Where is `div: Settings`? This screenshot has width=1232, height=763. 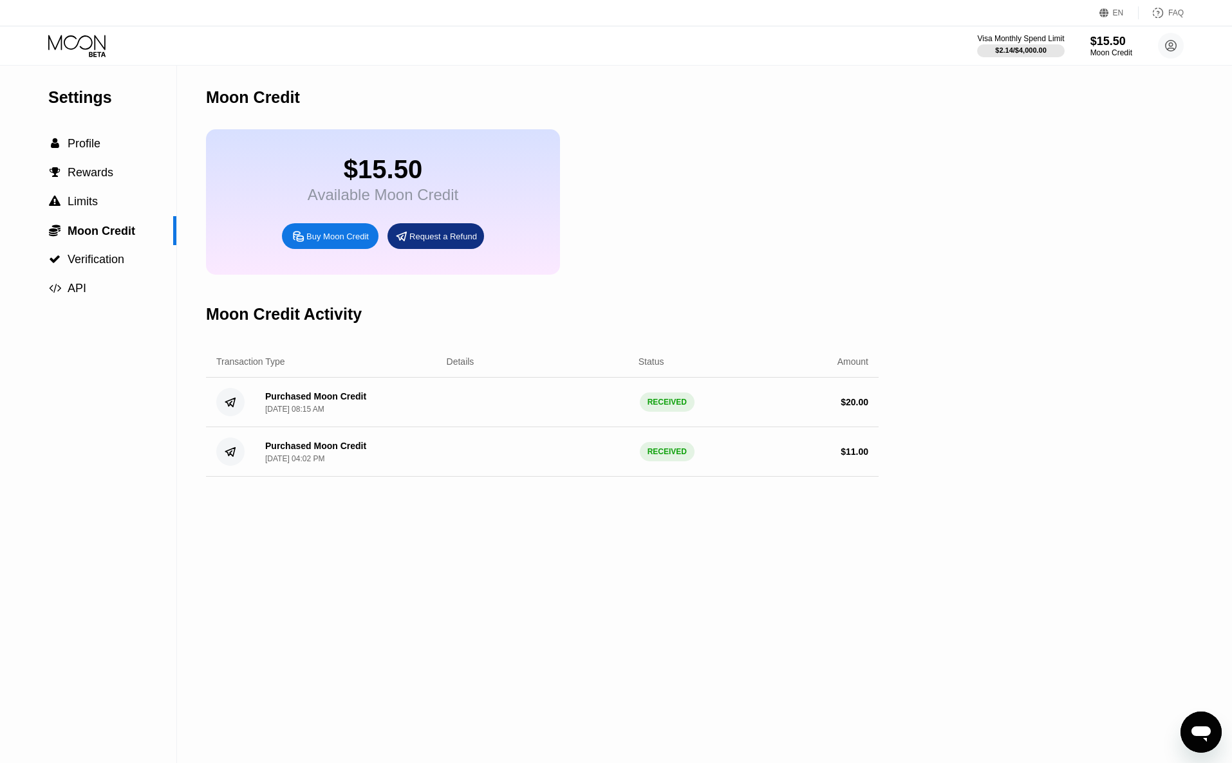
div: Settings is located at coordinates (112, 97).